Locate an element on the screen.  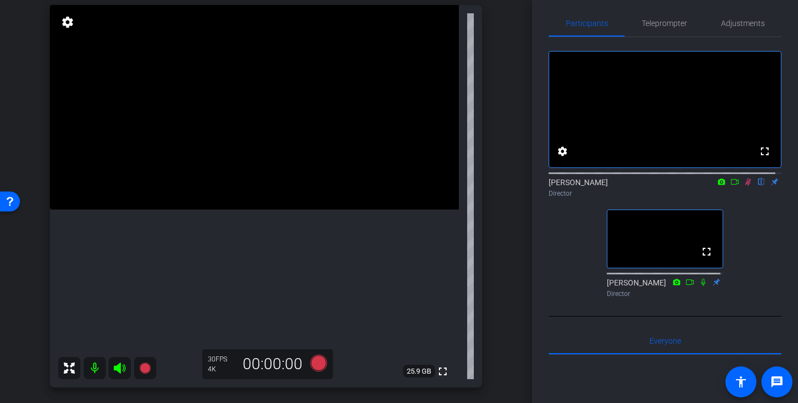
span: FPS is located at coordinates (221, 359).